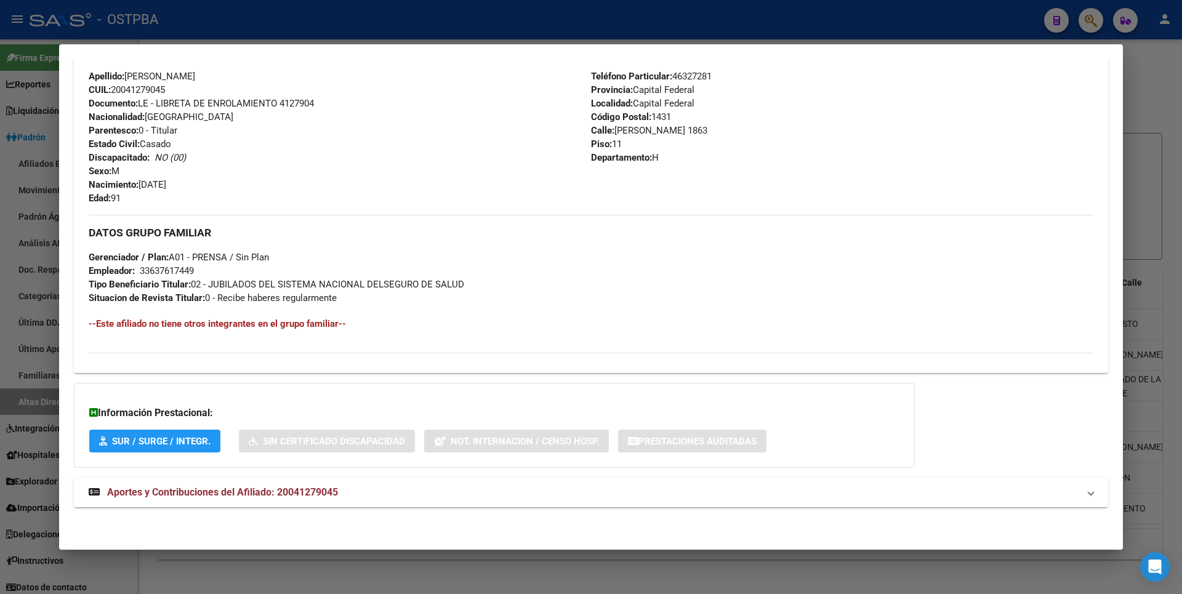  I want to click on strong: Localidad:, so click(612, 103).